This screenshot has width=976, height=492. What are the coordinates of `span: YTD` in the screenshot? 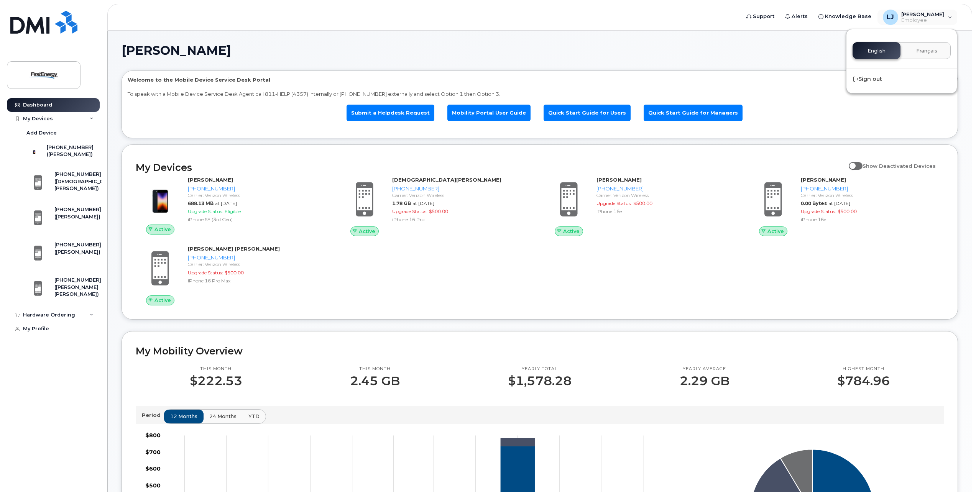 It's located at (254, 416).